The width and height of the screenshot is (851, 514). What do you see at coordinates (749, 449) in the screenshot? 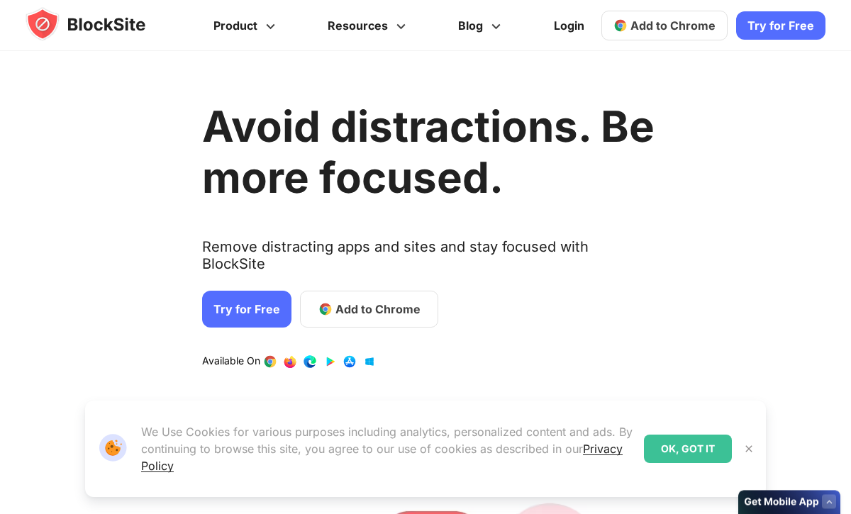
I see `img: Close` at bounding box center [749, 449].